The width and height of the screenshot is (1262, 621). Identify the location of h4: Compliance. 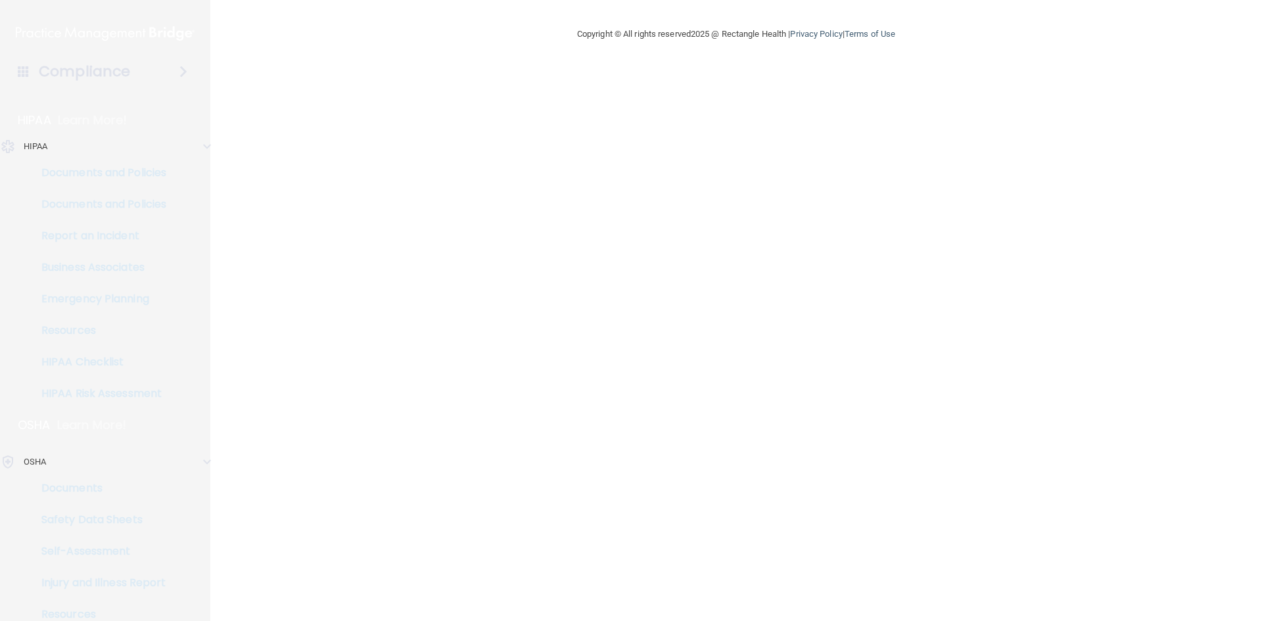
(84, 72).